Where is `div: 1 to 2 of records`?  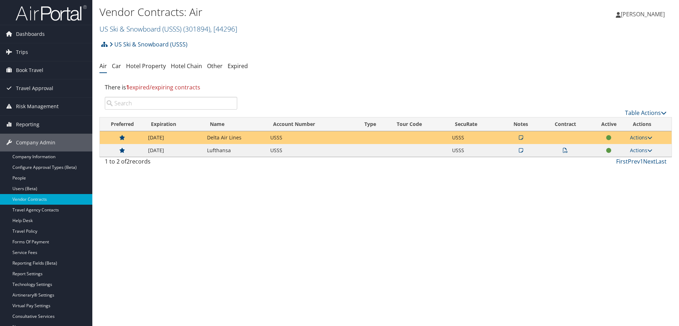 div: 1 to 2 of records is located at coordinates (171, 163).